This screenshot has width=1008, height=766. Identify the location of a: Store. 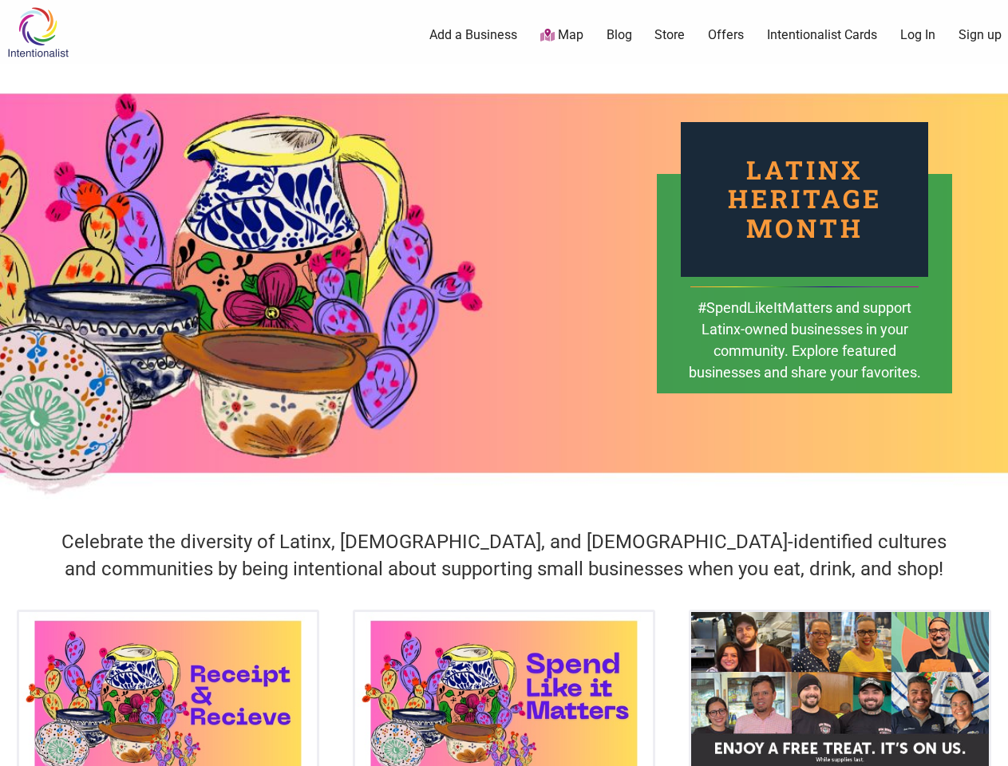
(670, 35).